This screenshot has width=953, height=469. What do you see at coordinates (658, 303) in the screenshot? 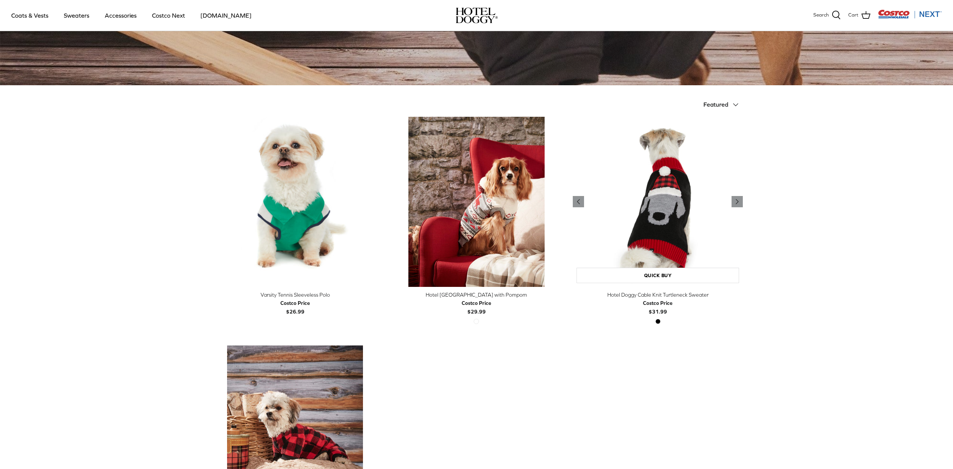
I see `a: Hotel Doggy Cable Knit Turtleneck Sweater Costco Price$31.99` at bounding box center [658, 303].